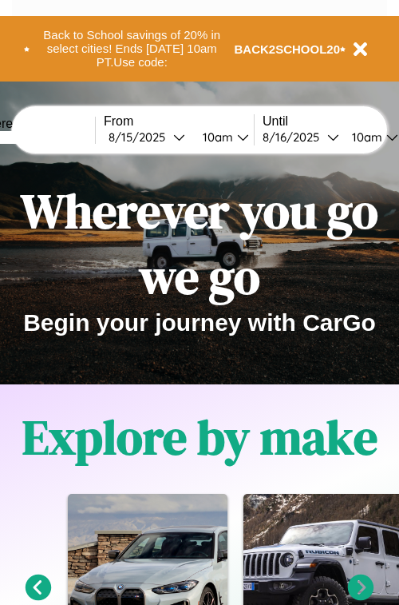 The width and height of the screenshot is (399, 605). I want to click on button: 10am, so click(222, 137).